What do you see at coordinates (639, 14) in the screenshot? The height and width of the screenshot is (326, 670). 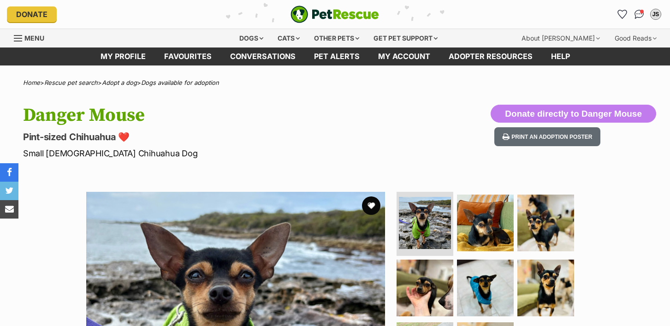 I see `img: chat-41dd97257d64d25036548639549fe6c8038ab92f7586957e7f3b1b290dea8141.svg` at bounding box center [639, 14].